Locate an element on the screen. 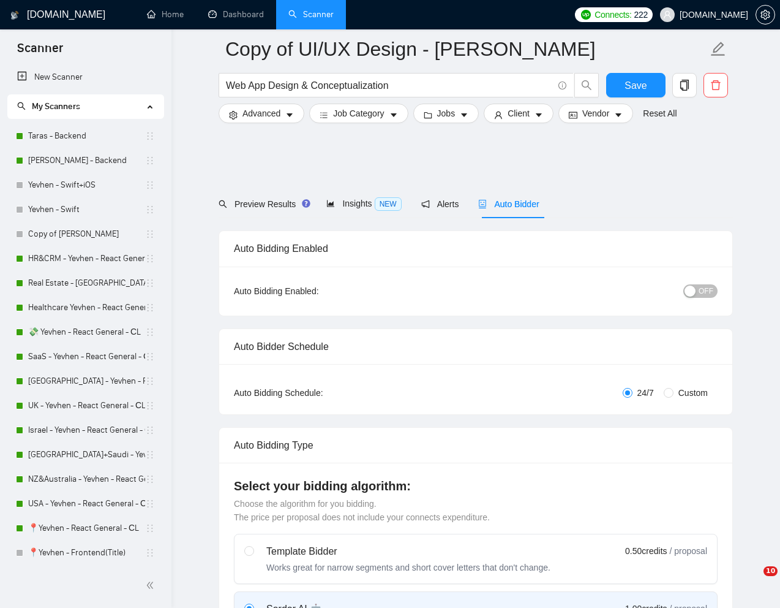 The height and width of the screenshot is (608, 780). div: Auto Bidding Enabled: is located at coordinates (314, 291).